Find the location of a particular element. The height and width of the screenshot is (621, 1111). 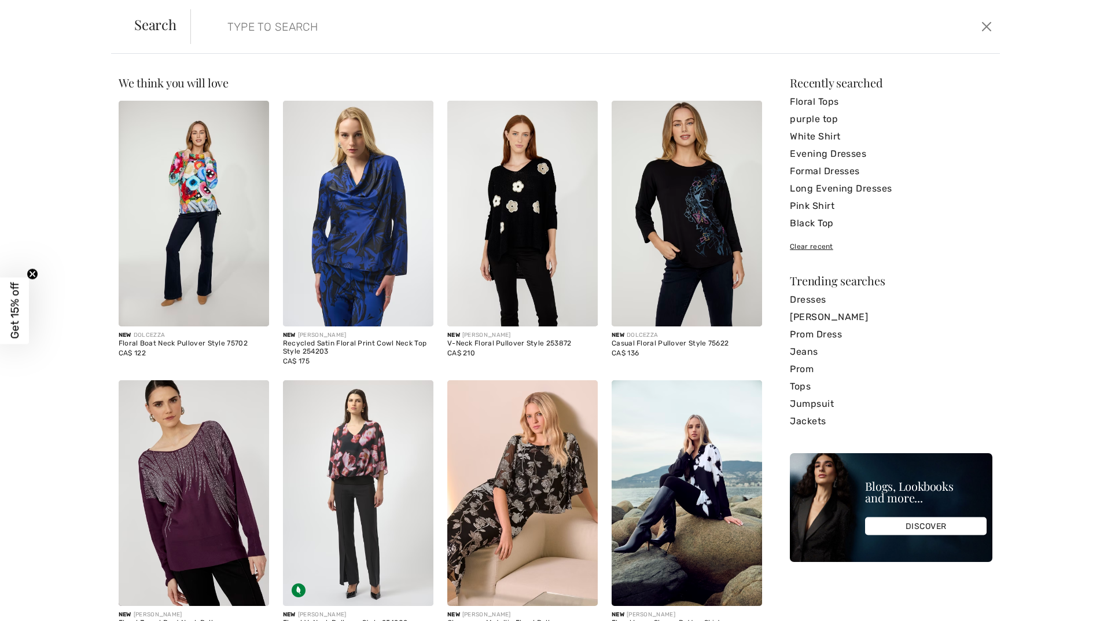

input: TYPE TO SEARCH is located at coordinates (503, 27).